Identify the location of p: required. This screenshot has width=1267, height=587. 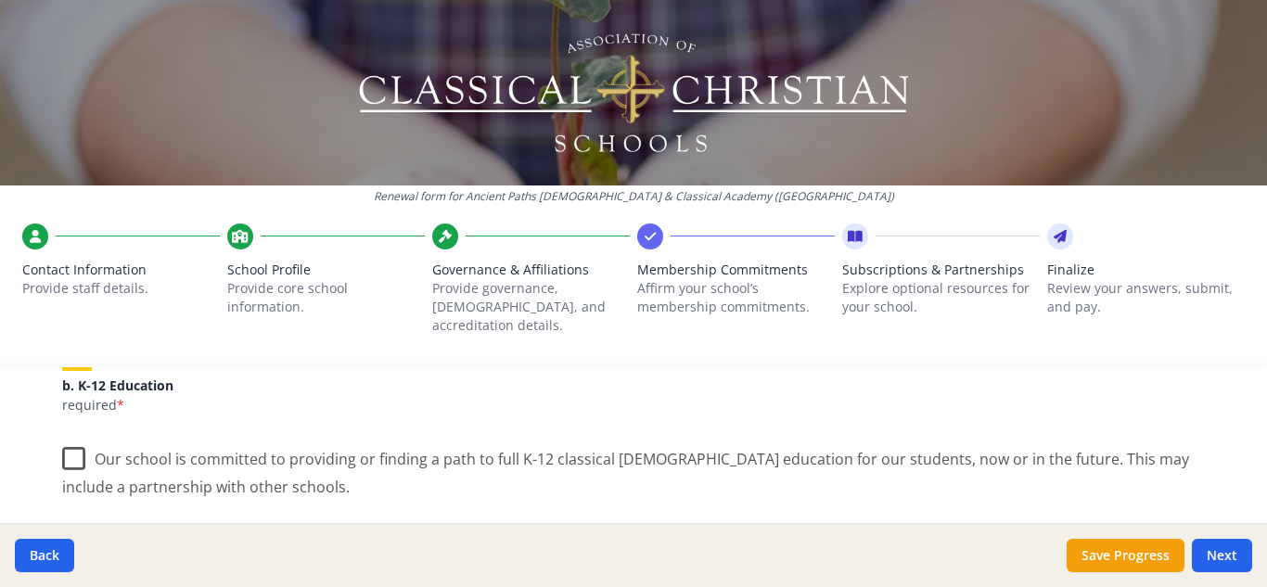
(634, 405).